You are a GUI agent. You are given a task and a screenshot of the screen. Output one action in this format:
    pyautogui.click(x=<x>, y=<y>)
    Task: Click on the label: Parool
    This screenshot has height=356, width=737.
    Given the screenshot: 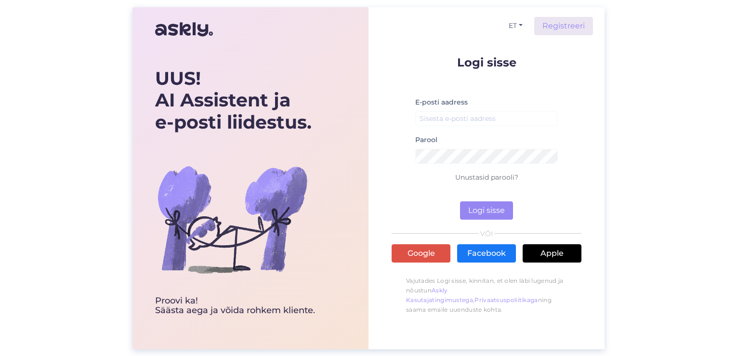 What is the action you would take?
    pyautogui.click(x=426, y=140)
    